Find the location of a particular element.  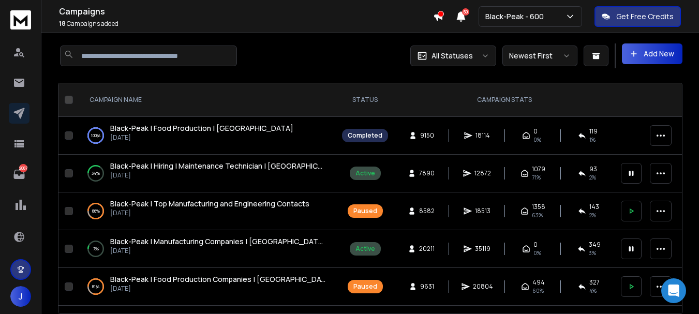

div: Completed is located at coordinates (365, 136).